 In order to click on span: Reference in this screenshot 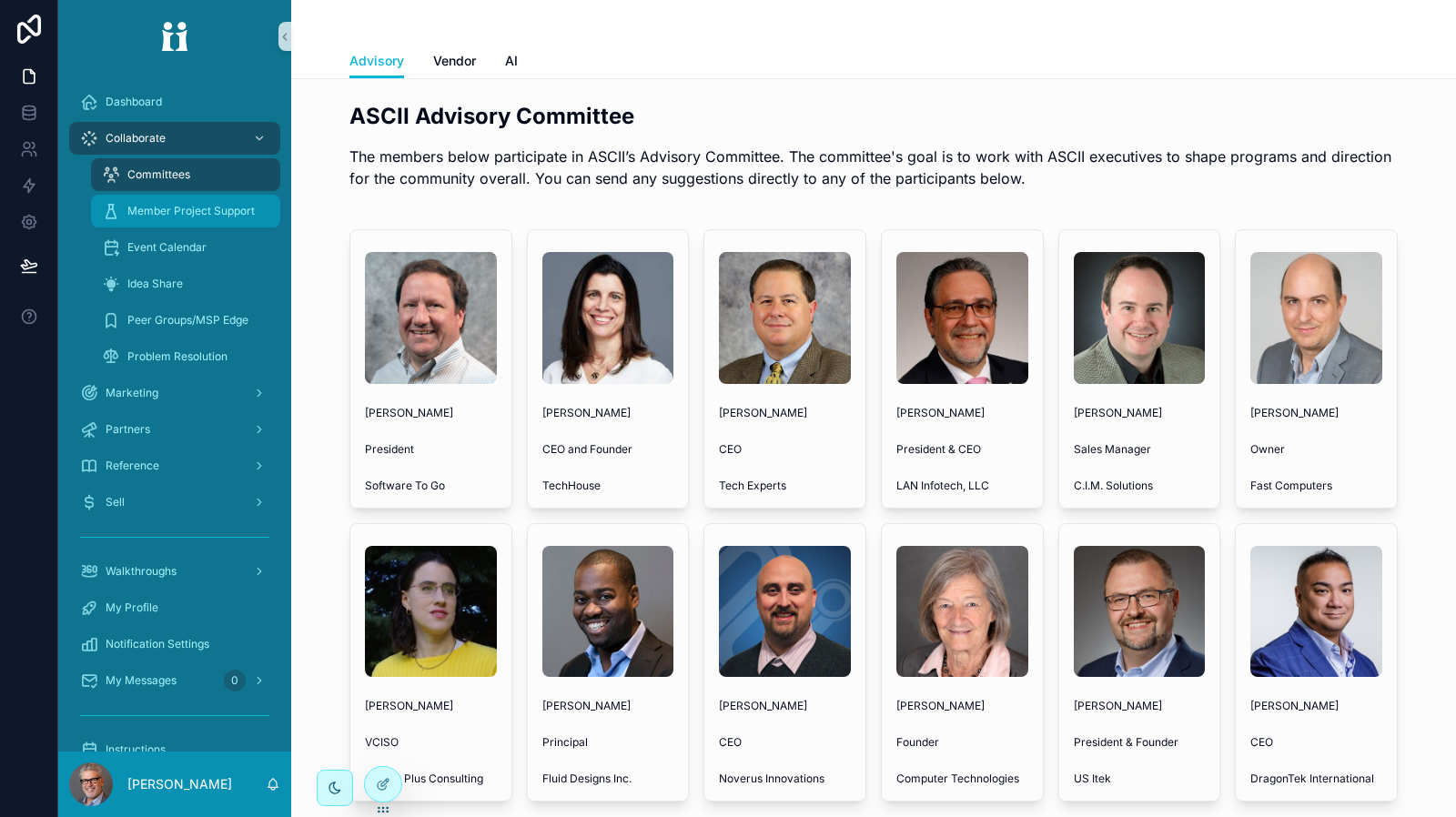, I will do `click(132, 466)`.